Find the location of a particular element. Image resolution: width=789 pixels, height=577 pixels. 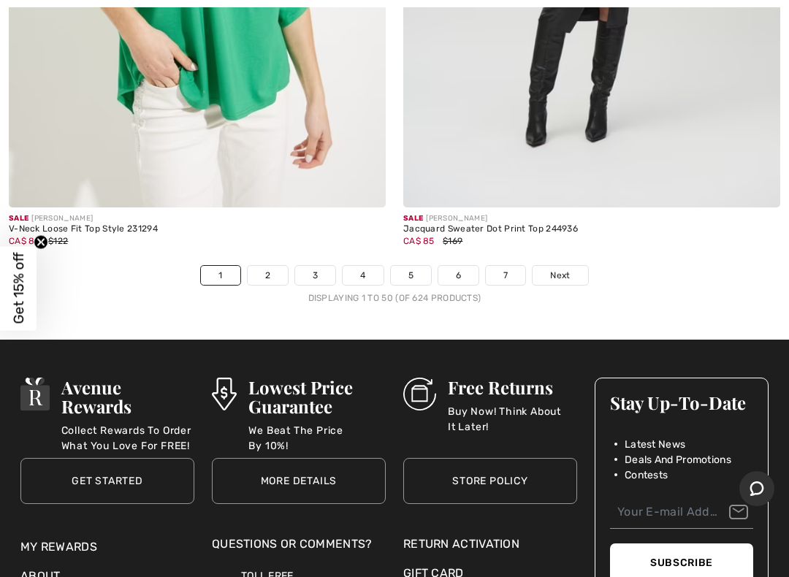

p: We Beat The Price By 10%! is located at coordinates (317, 438).